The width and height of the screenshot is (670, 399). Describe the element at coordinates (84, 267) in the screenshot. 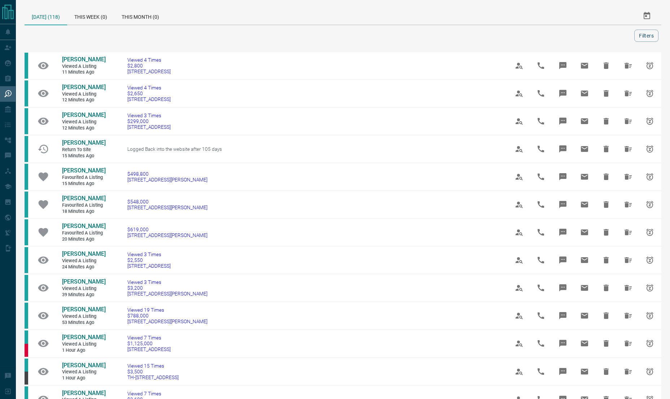

I see `span: 24 minutes ago` at that location.